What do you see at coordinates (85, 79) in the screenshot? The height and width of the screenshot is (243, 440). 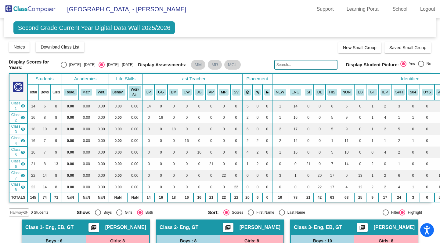 I see `th: Academics` at bounding box center [85, 79].